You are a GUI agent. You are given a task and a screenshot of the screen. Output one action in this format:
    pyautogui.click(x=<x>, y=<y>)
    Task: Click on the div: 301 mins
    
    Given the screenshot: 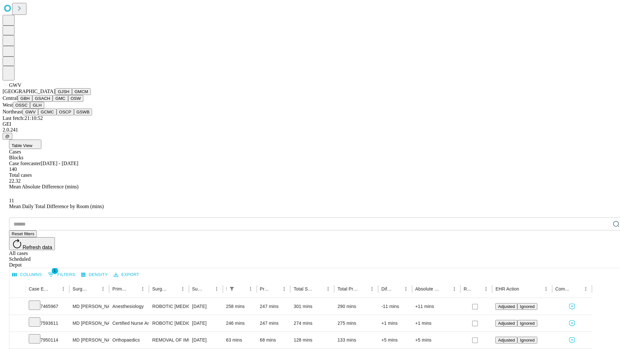 What is the action you would take?
    pyautogui.click(x=312, y=306)
    